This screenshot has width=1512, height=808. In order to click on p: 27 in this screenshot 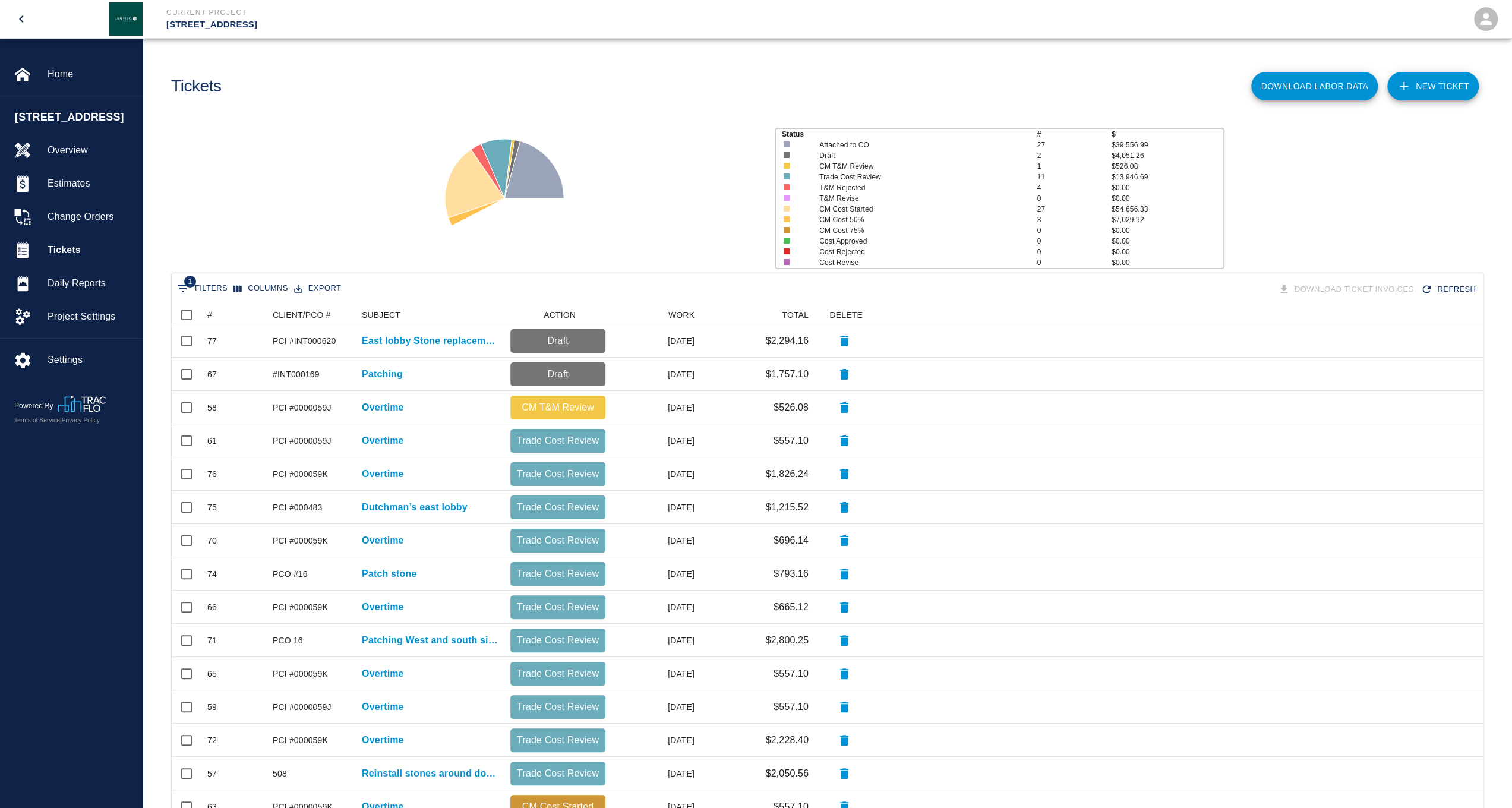, I will do `click(1074, 210)`.